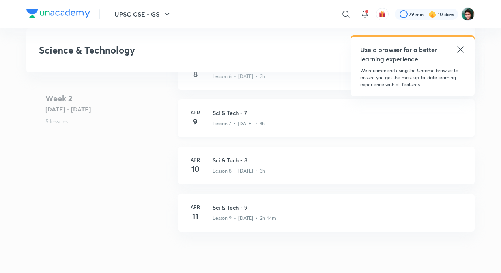 This screenshot has height=273, width=501. What do you see at coordinates (143, 14) in the screenshot?
I see `button: UPSC CSE - GS` at bounding box center [143, 14].